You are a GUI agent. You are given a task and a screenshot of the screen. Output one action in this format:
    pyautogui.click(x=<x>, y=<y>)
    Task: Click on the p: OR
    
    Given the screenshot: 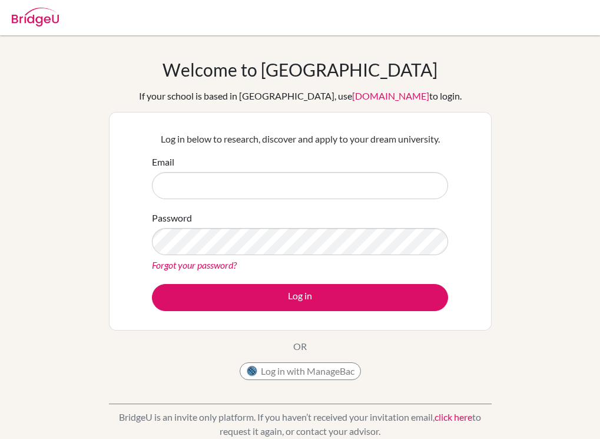 What is the action you would take?
    pyautogui.click(x=300, y=346)
    